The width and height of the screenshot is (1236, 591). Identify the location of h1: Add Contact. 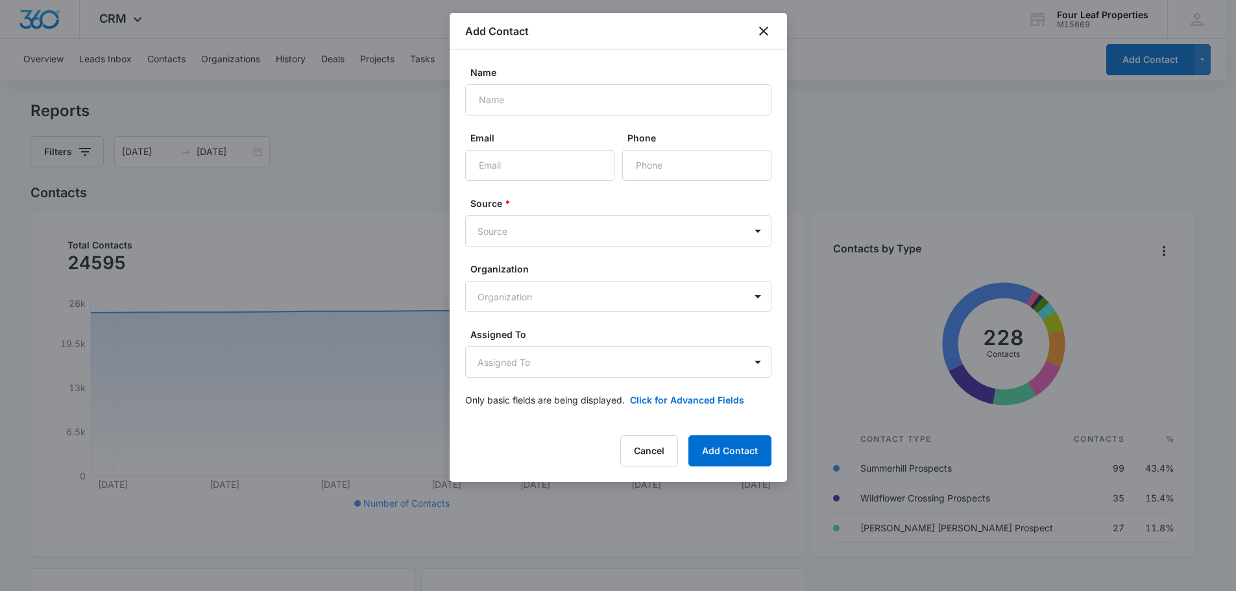
(497, 31).